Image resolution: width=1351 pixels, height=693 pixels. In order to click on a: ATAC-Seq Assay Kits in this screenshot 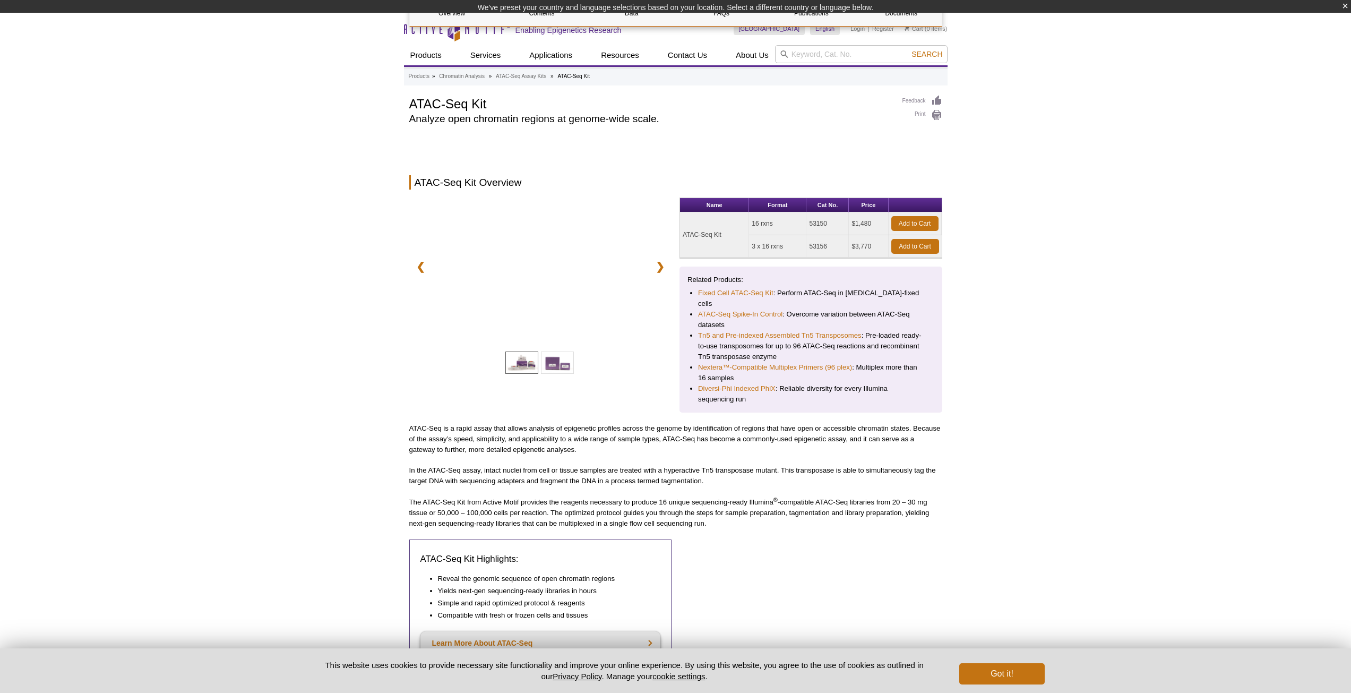, I will do `click(521, 76)`.